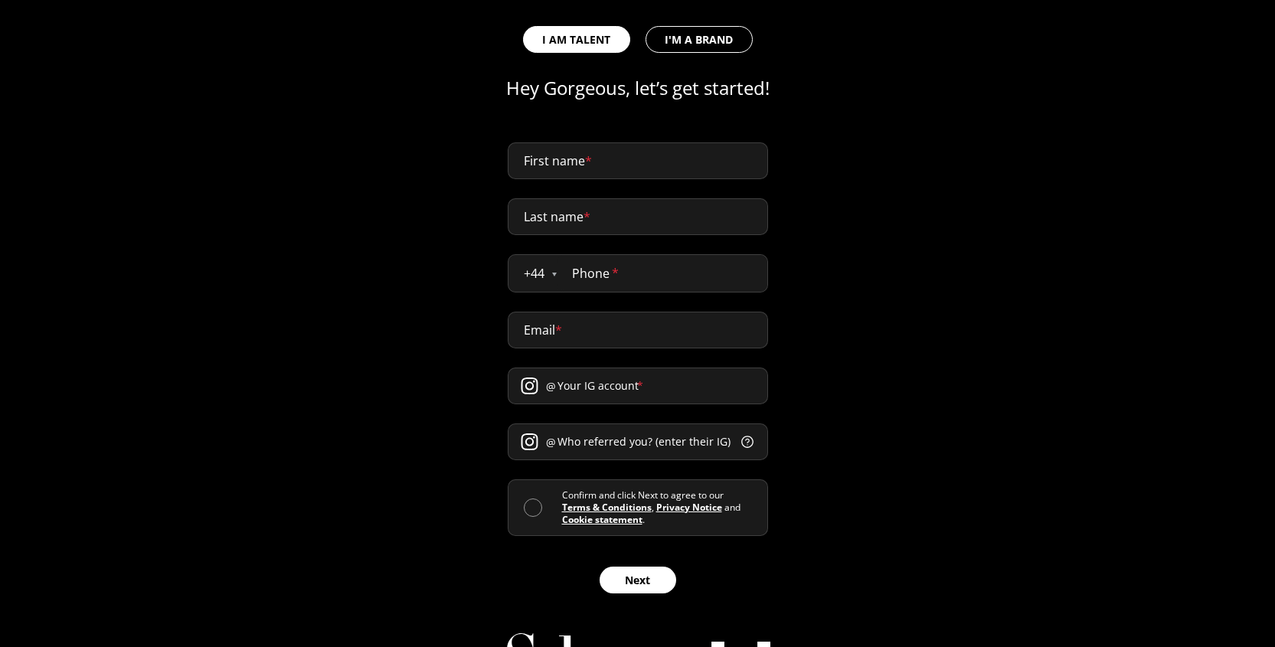  What do you see at coordinates (607, 507) in the screenshot?
I see `a: Terms & Conditions` at bounding box center [607, 507].